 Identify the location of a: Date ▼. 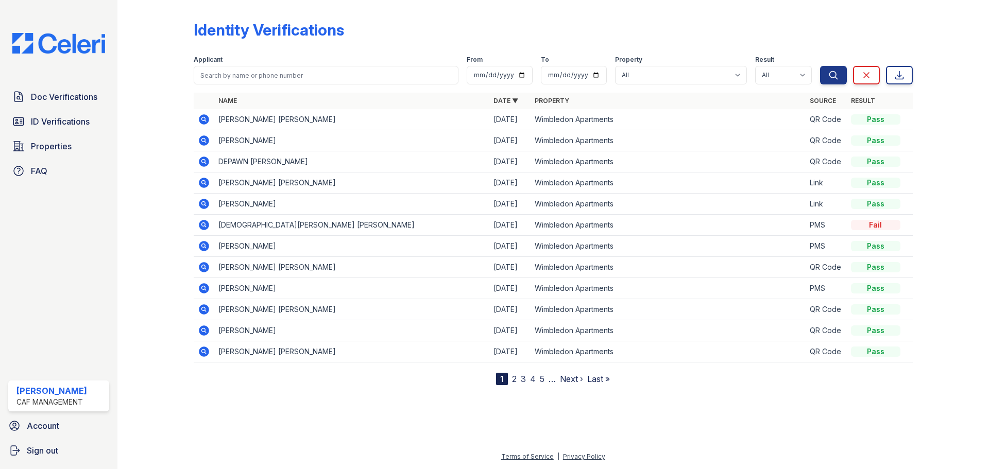
(506, 100).